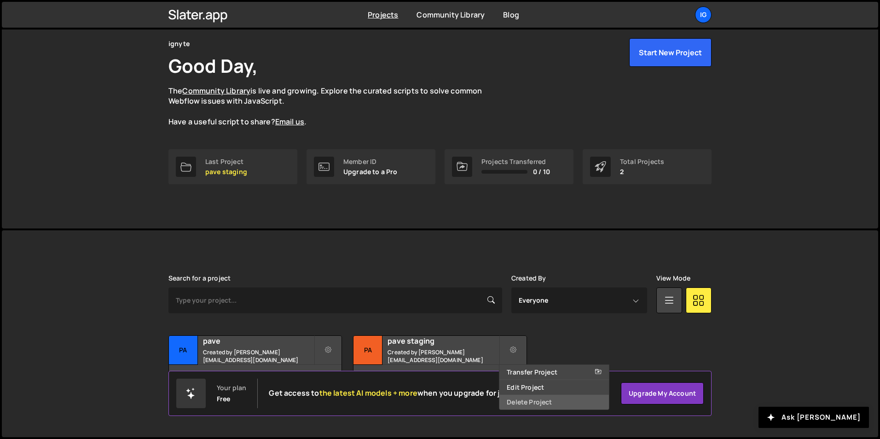  I want to click on h1: Good Day,, so click(213, 65).